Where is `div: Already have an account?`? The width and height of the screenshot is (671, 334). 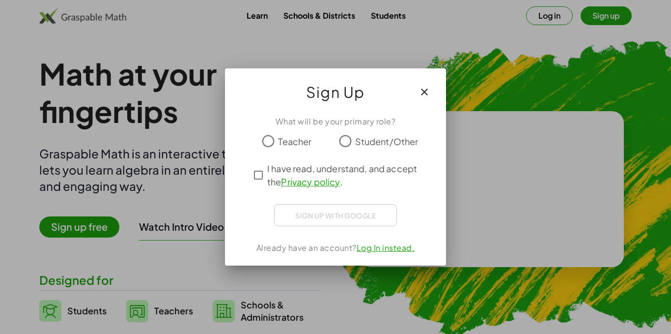 div: Already have an account? is located at coordinates (336, 248).